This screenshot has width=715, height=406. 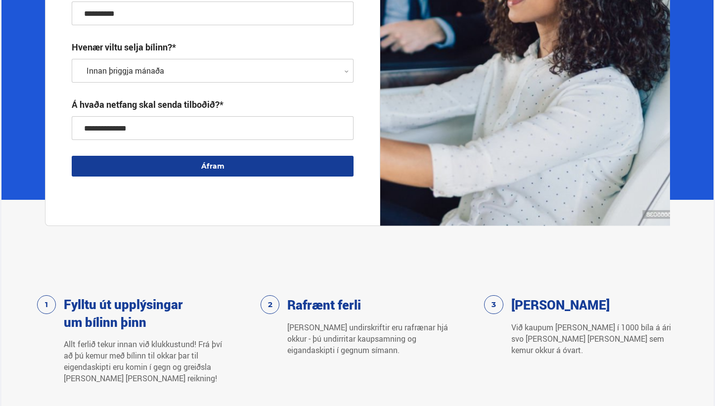 What do you see at coordinates (147, 104) in the screenshot?
I see `div: Á hvaða netfang skal senda tilboðið?*` at bounding box center [147, 104].